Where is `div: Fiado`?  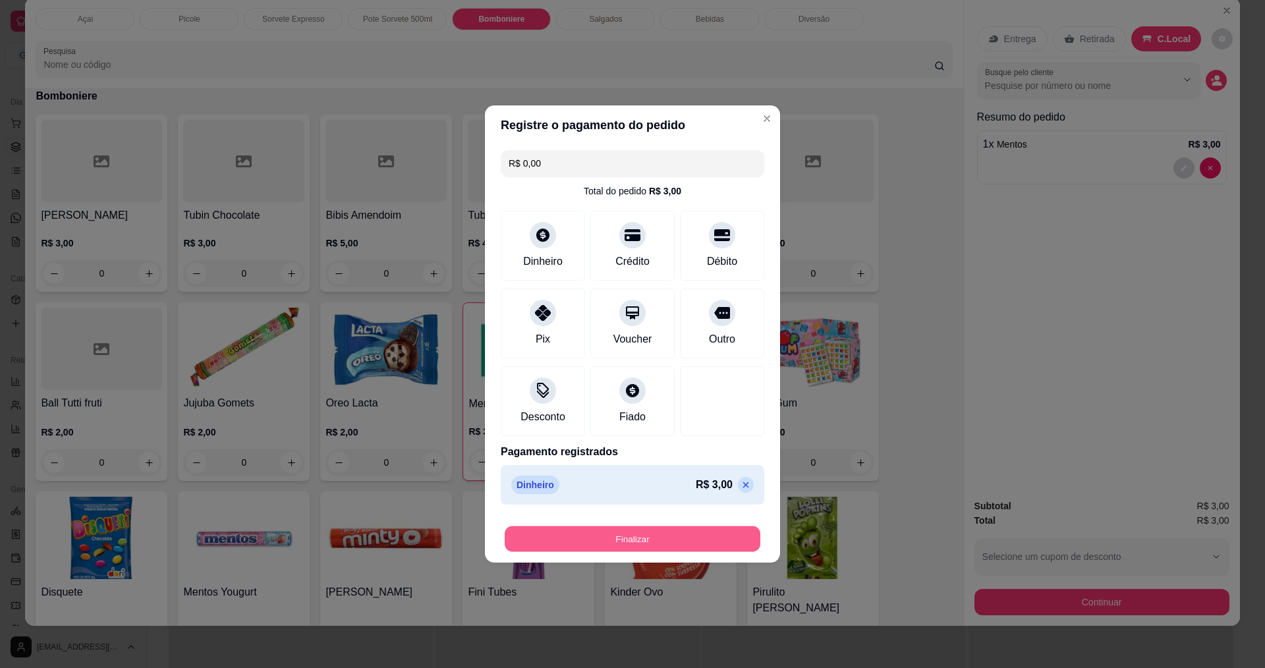
div: Fiado is located at coordinates (633, 417).